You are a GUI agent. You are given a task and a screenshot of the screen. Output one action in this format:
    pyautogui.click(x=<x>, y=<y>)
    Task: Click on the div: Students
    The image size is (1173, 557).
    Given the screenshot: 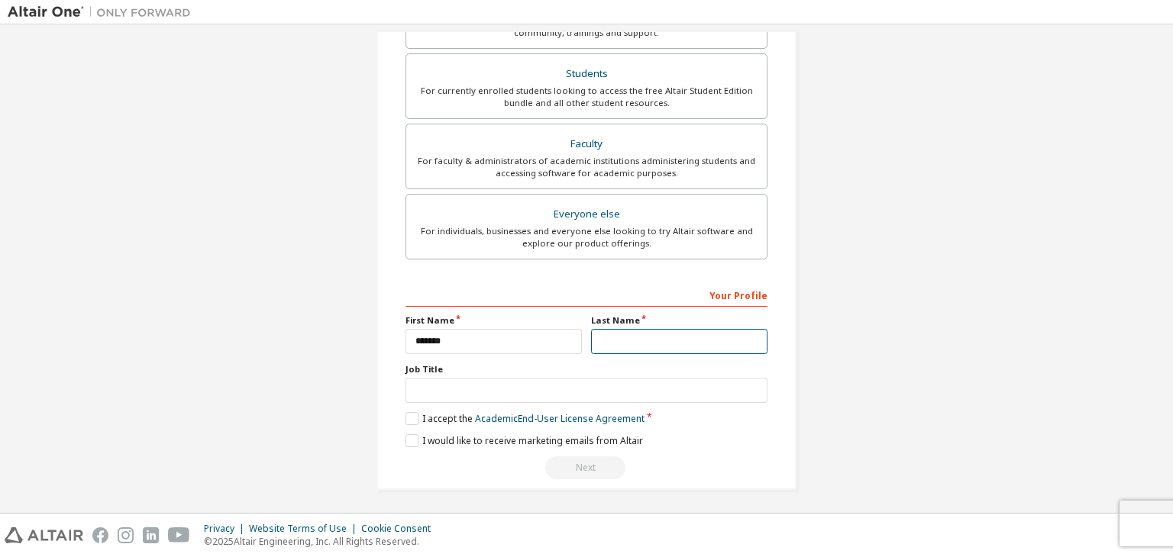 What is the action you would take?
    pyautogui.click(x=586, y=74)
    